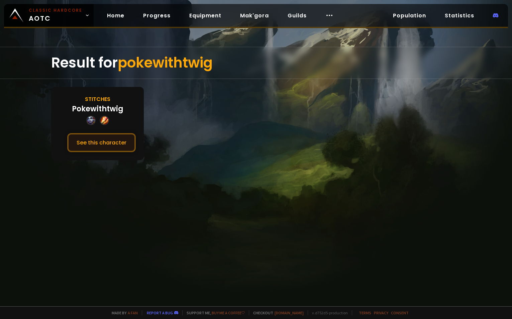 The height and width of the screenshot is (319, 512). I want to click on a: Report a bug, so click(160, 313).